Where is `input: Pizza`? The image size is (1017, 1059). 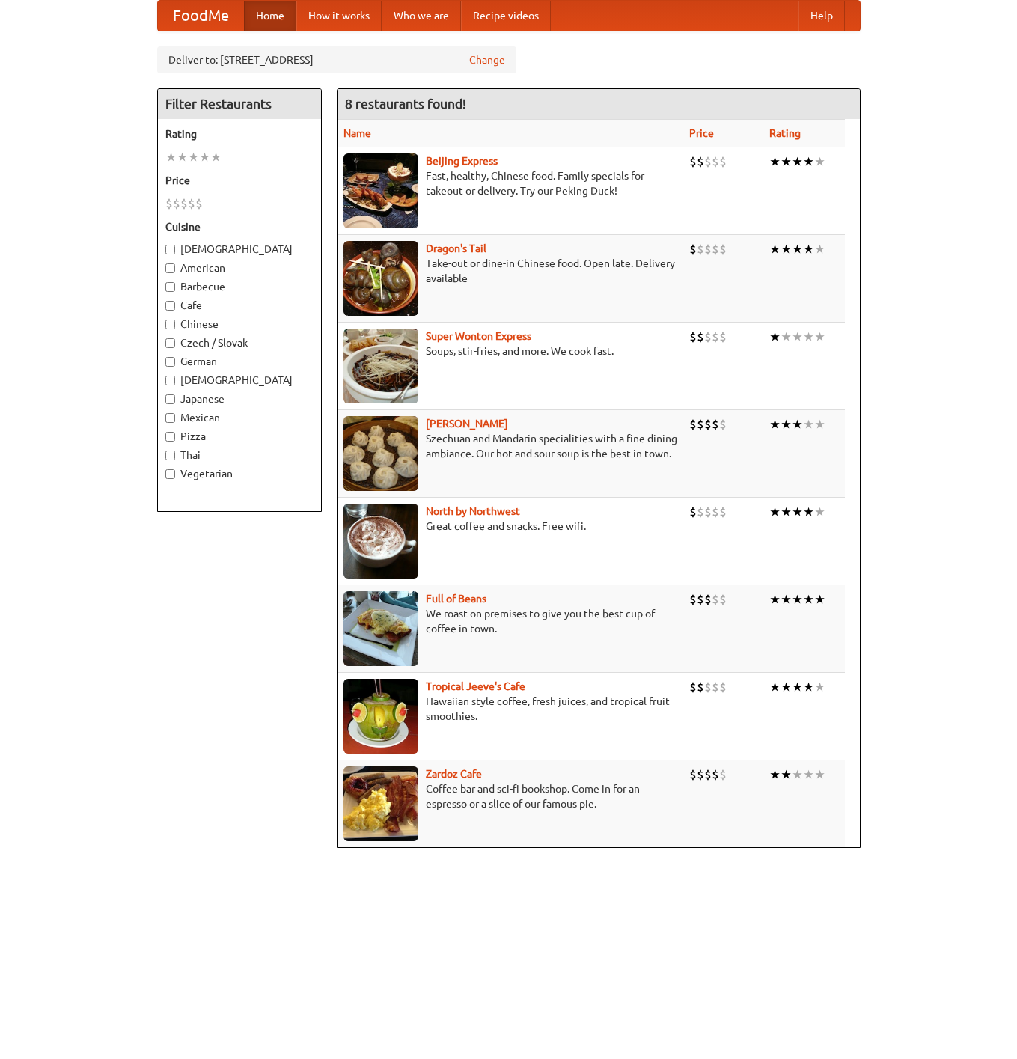 input: Pizza is located at coordinates (170, 436).